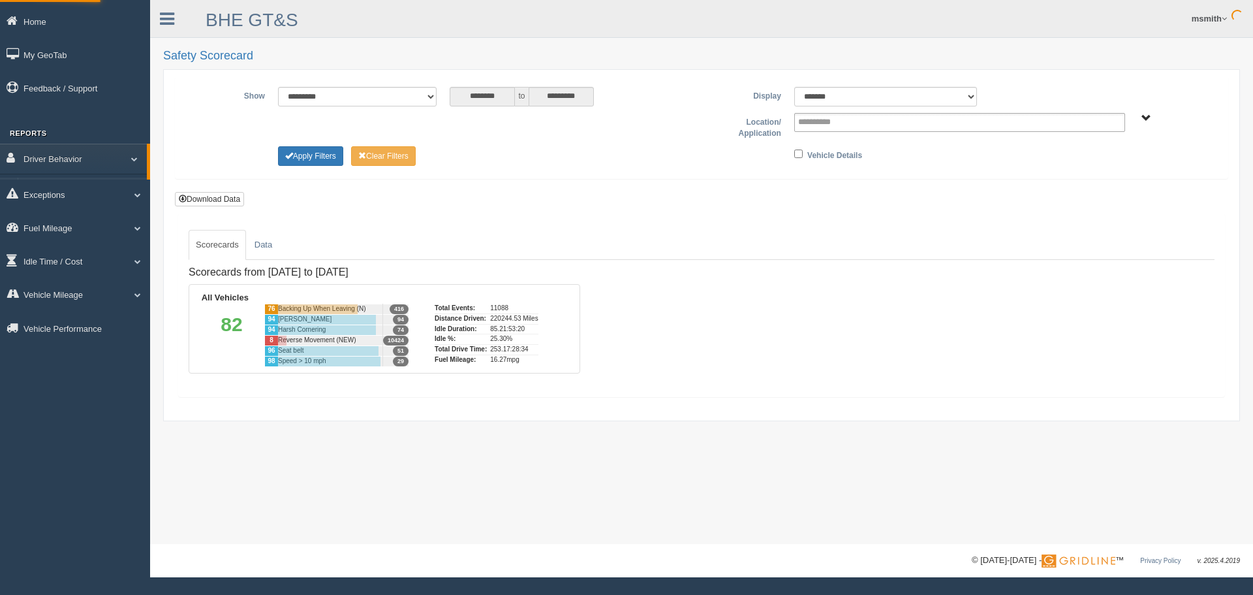 The width and height of the screenshot is (1253, 595). Describe the element at coordinates (461, 349) in the screenshot. I see `div: Total Drive Time:` at that location.